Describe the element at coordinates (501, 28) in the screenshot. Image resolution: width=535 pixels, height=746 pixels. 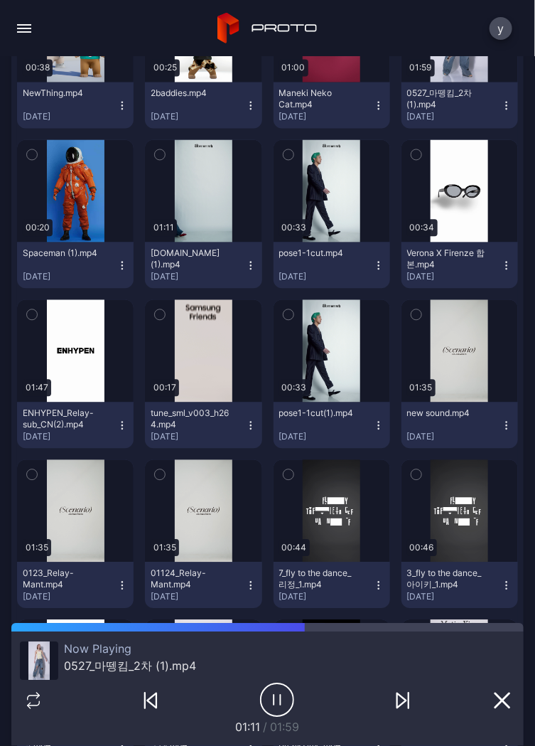
I see `button: y` at that location.